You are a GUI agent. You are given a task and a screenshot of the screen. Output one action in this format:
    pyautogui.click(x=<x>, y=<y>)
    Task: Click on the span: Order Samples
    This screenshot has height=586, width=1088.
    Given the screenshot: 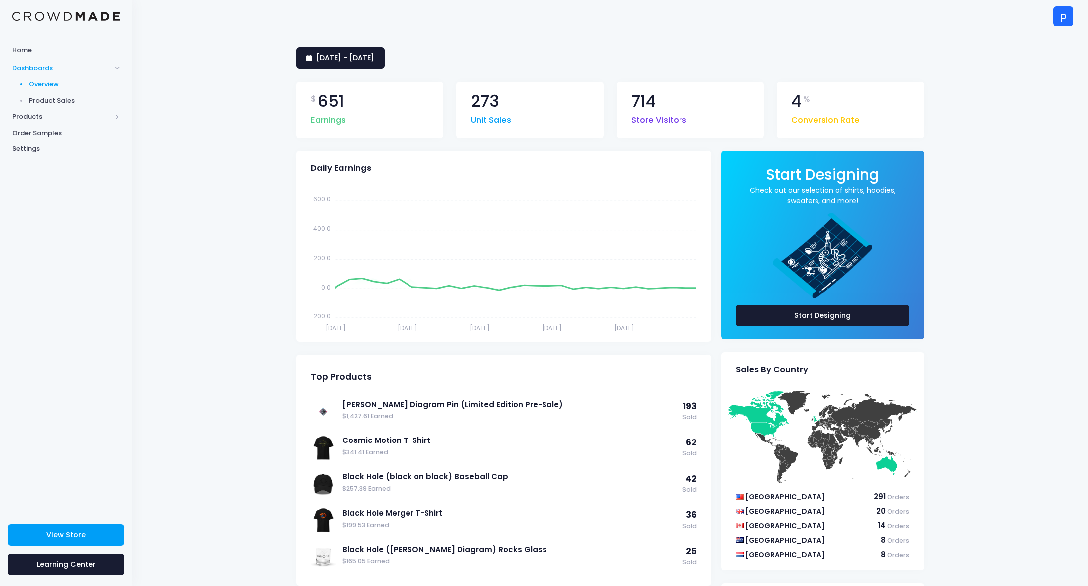 What is the action you would take?
    pyautogui.click(x=66, y=133)
    